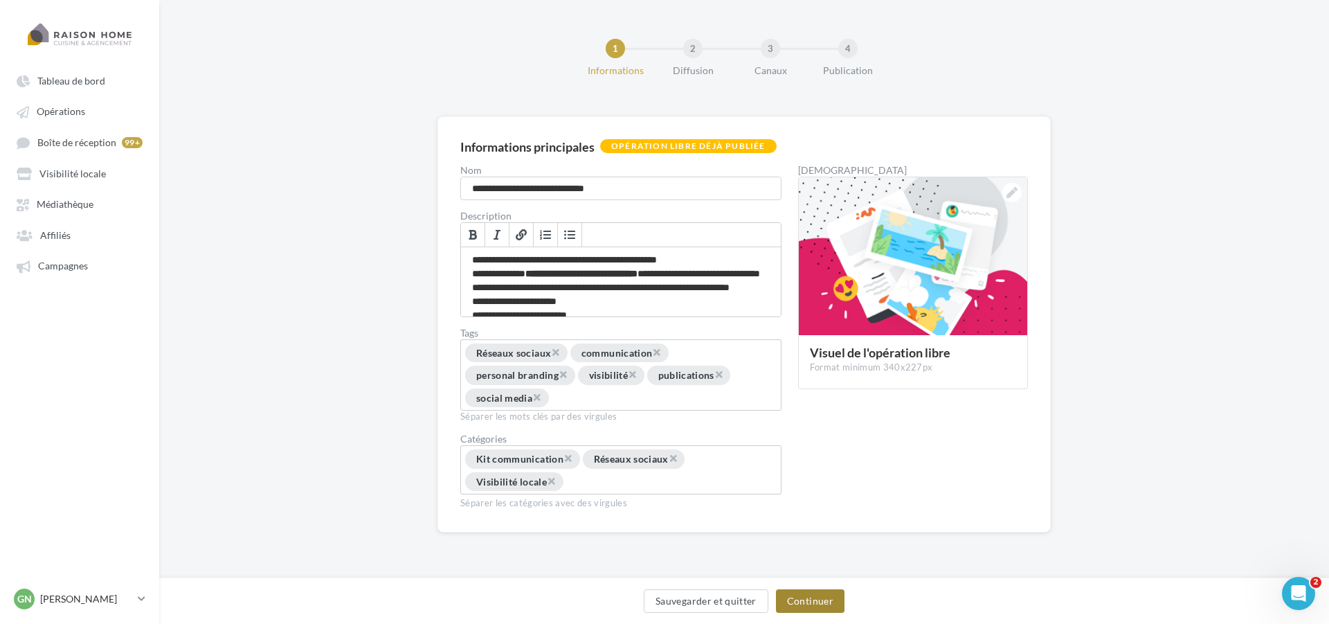 The height and width of the screenshot is (624, 1329). What do you see at coordinates (848, 71) in the screenshot?
I see `div: Publication` at bounding box center [848, 71].